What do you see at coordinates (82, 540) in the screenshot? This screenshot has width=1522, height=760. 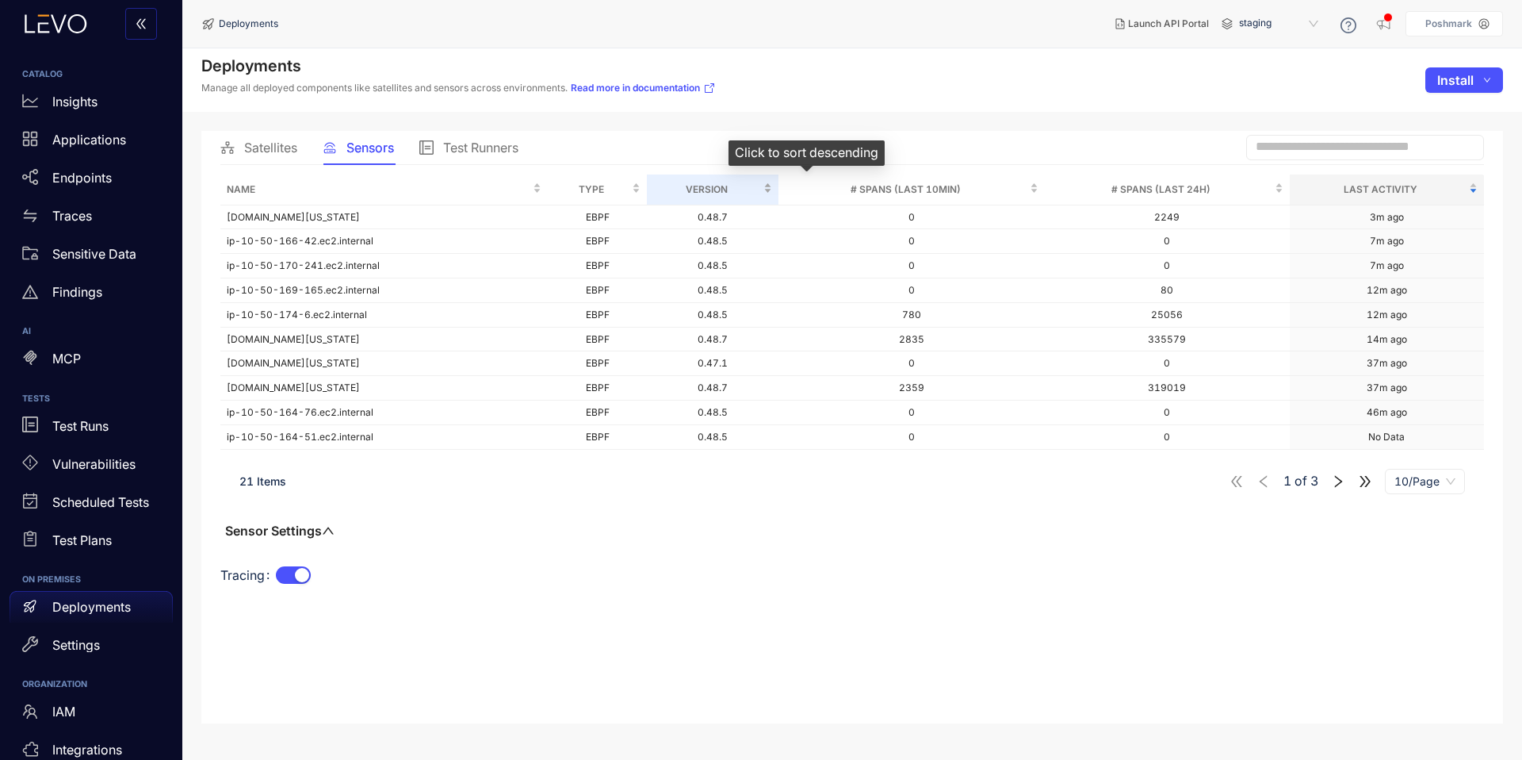 I see `p: Test Plans` at bounding box center [82, 540].